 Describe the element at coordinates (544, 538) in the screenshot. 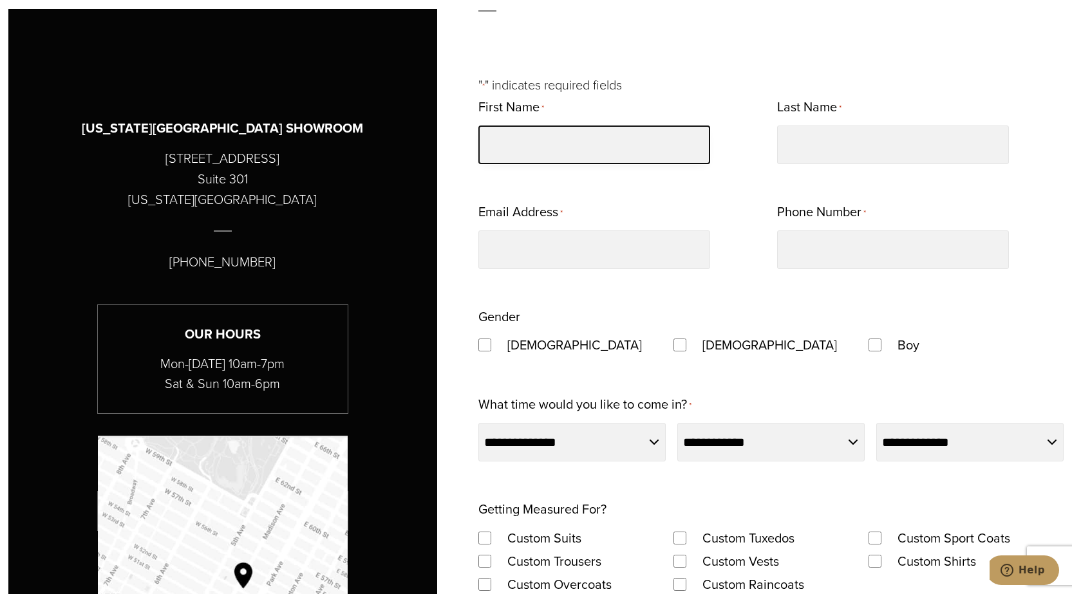

I see `label: Custom Suits` at that location.